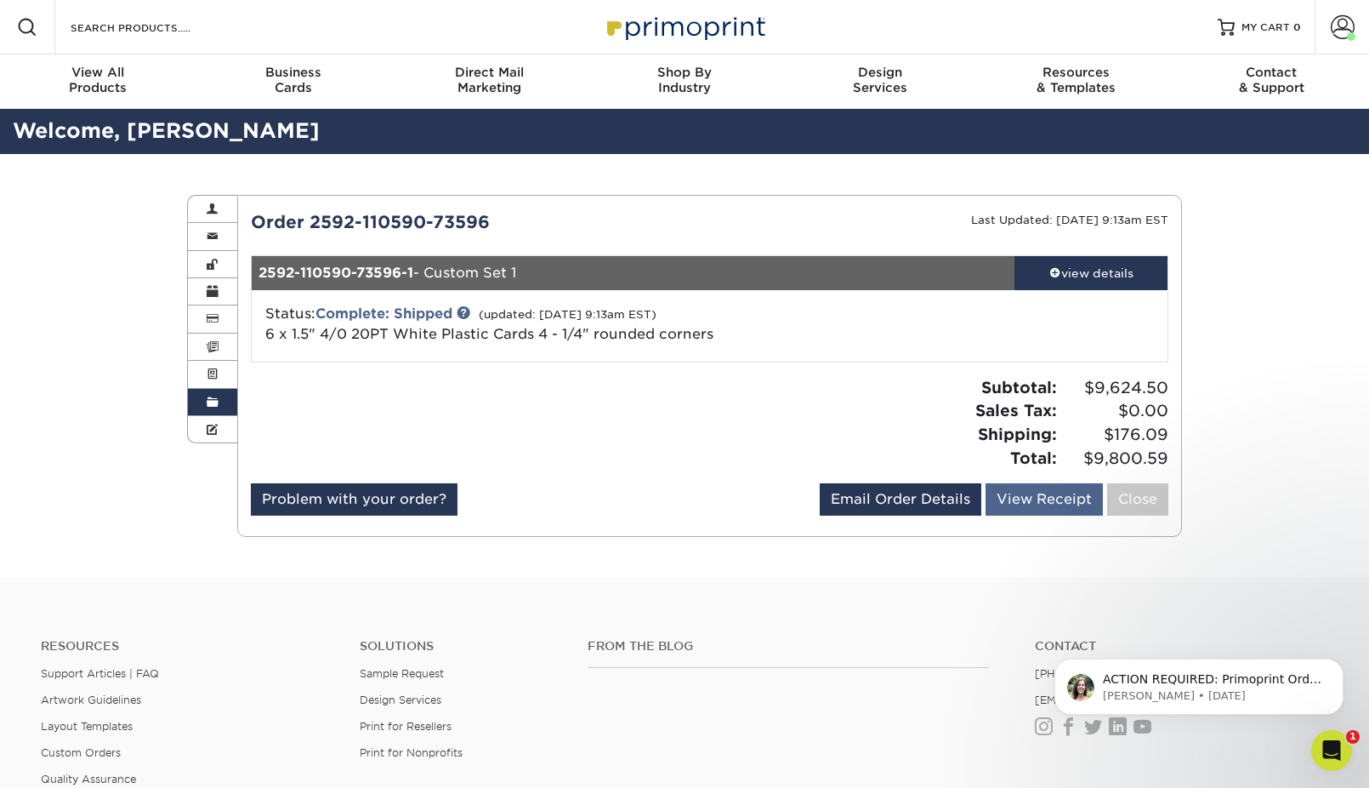 The image size is (1369, 788). What do you see at coordinates (1138, 499) in the screenshot?
I see `a: Close` at bounding box center [1138, 499].